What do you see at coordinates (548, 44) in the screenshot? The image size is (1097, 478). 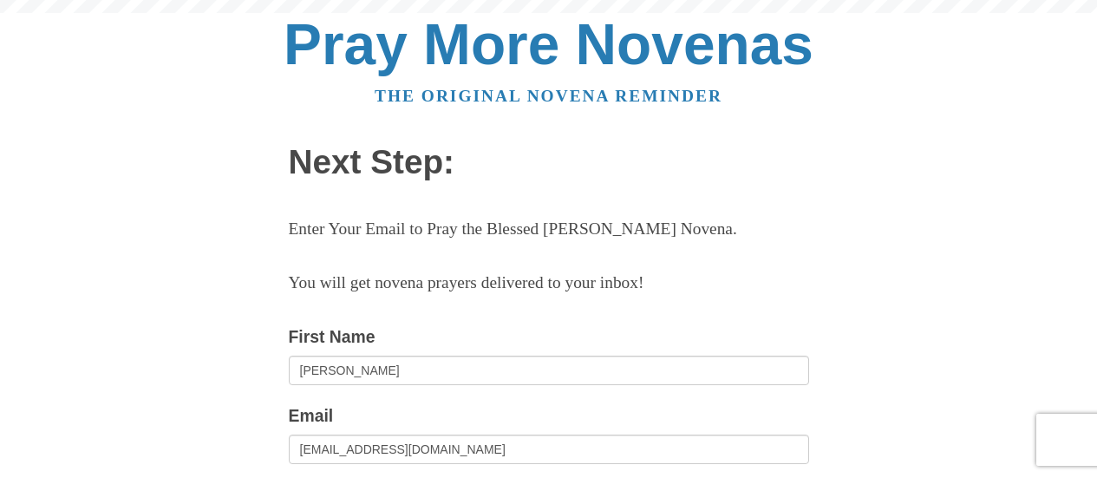 I see `a: Pray More Novenas` at bounding box center [548, 44].